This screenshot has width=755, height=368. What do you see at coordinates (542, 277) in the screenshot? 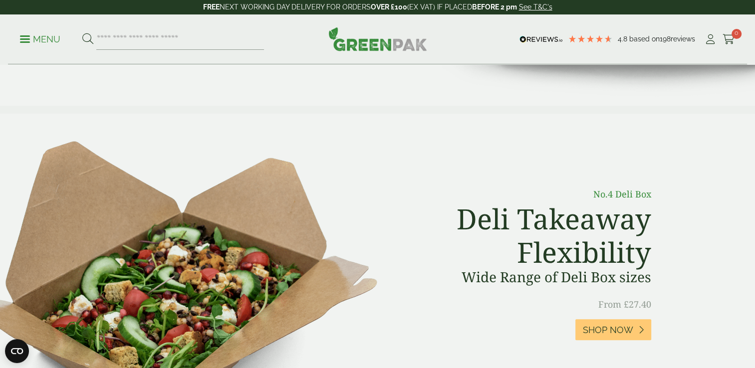
I see `h3: Wide Range of Deli Box sizes` at bounding box center [542, 277].